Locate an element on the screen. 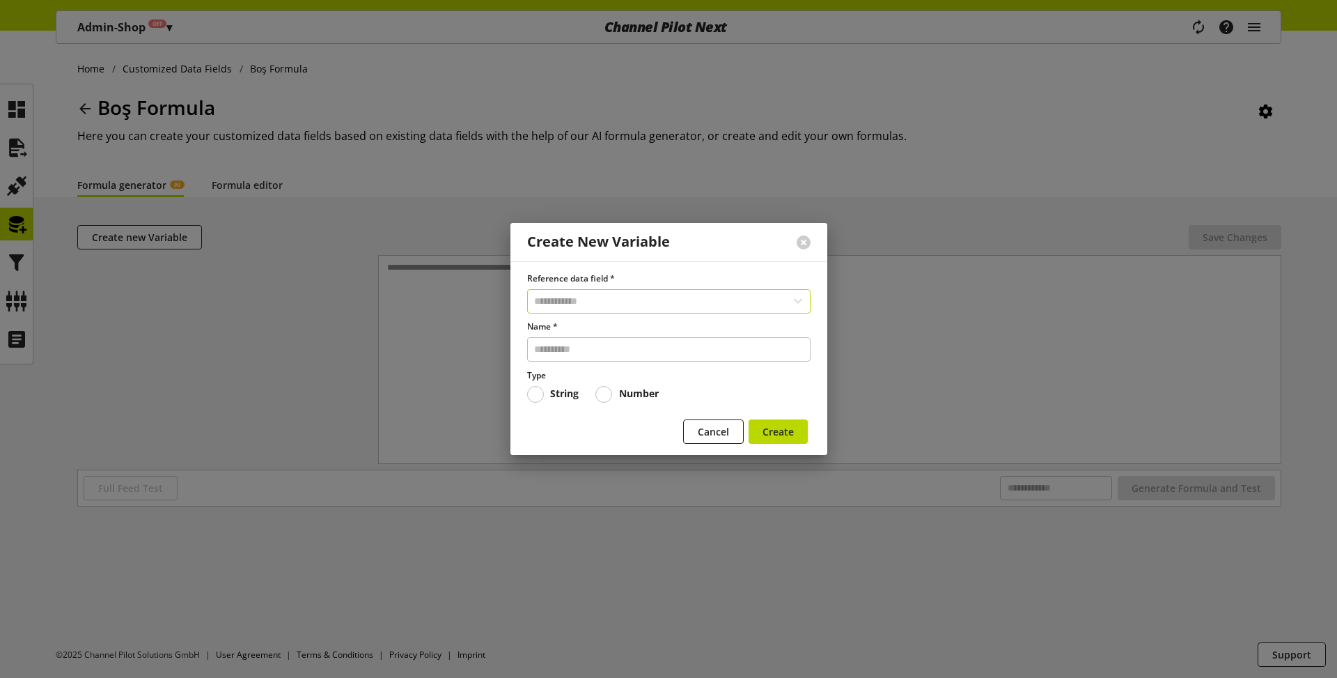  div: Create New Variable is located at coordinates (598, 242).